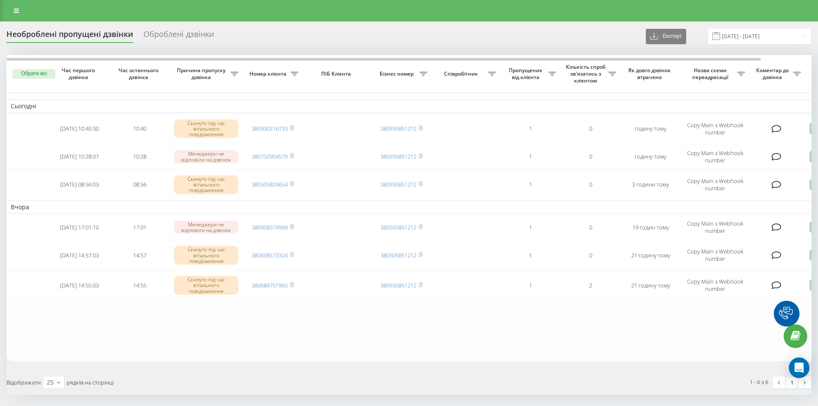  What do you see at coordinates (140, 73) in the screenshot?
I see `span: Час останнього дзвінка` at bounding box center [140, 73].